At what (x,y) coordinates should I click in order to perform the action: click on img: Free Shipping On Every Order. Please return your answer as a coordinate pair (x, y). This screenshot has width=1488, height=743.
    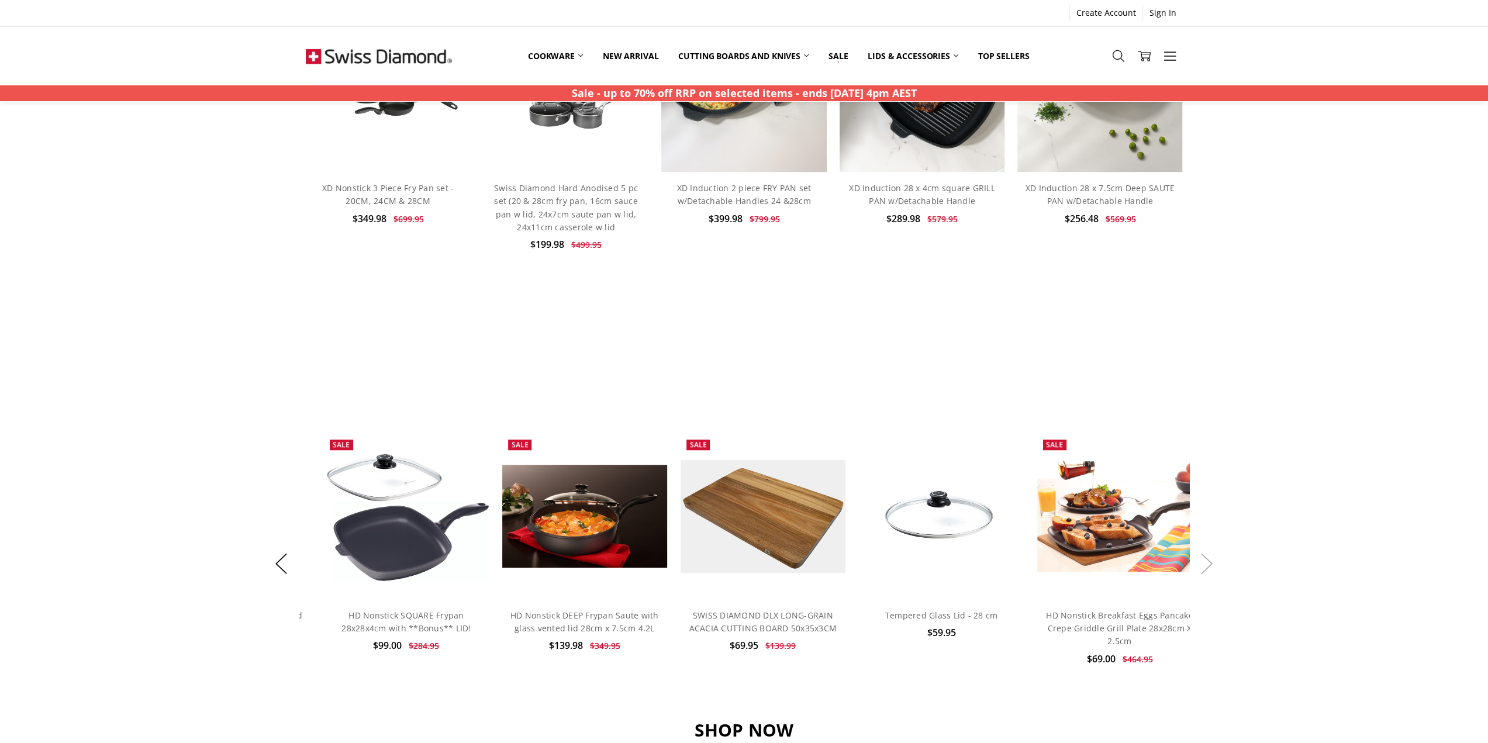
    Looking at the image, I should click on (379, 56).